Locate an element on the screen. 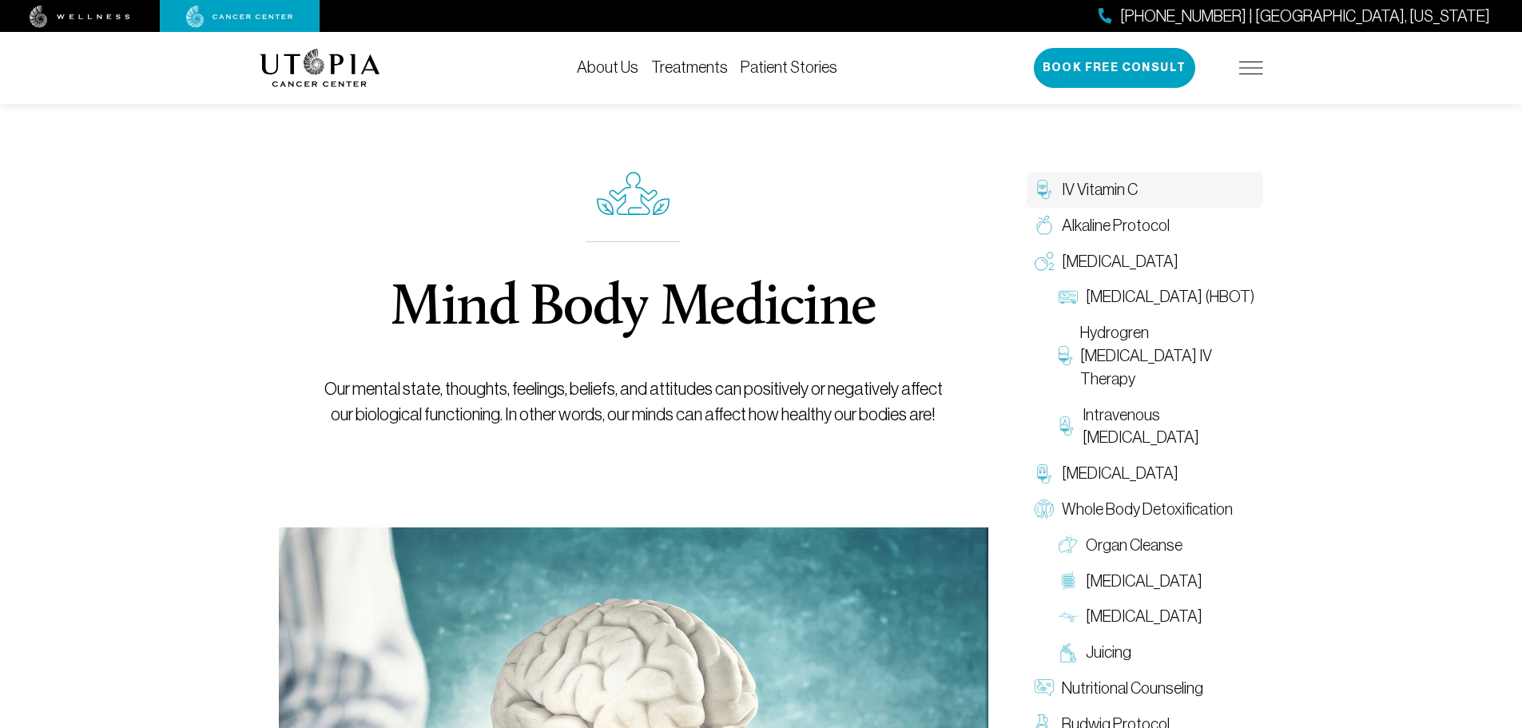 The width and height of the screenshot is (1522, 728). img: Organ Cleanse is located at coordinates (1068, 545).